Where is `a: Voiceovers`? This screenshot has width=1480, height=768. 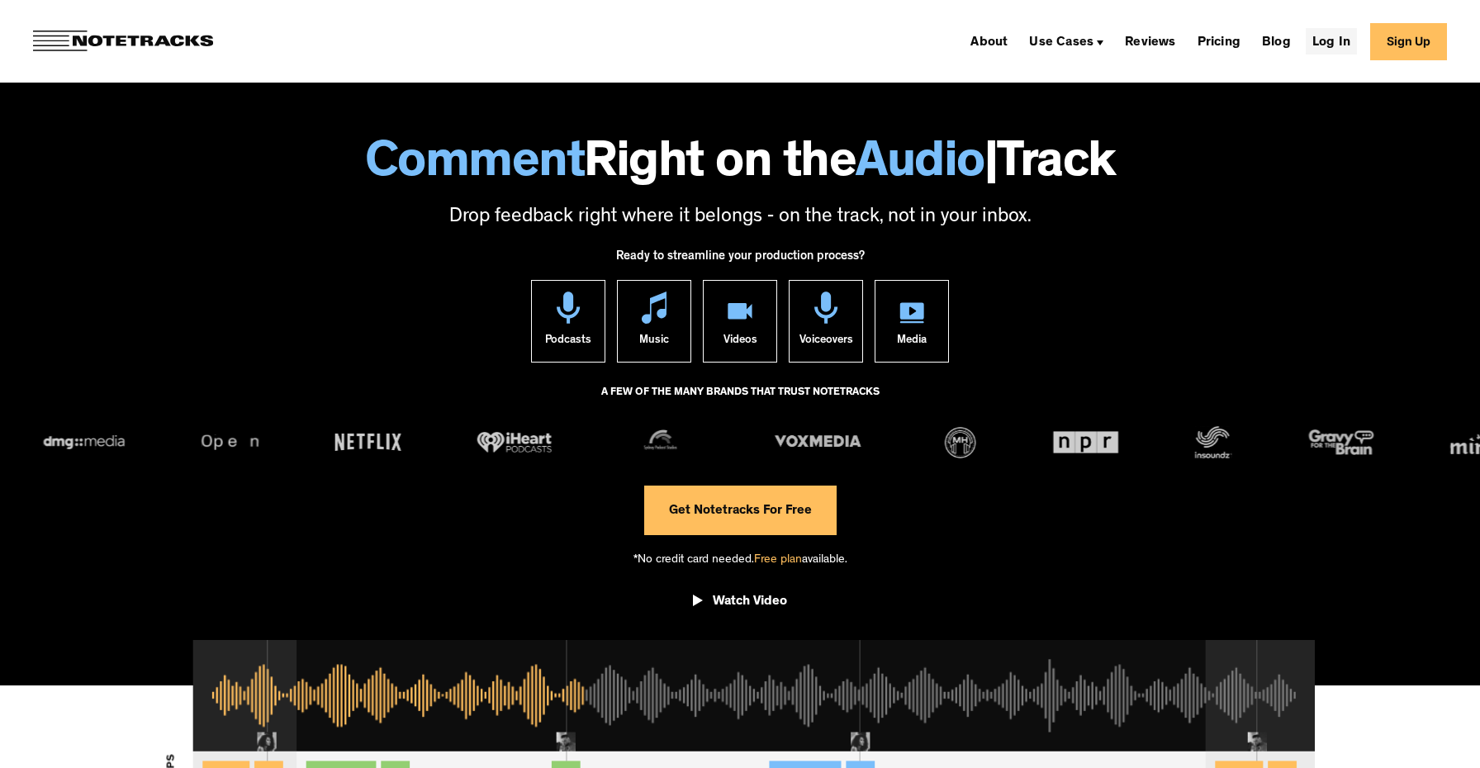
a: Voiceovers is located at coordinates (826, 321).